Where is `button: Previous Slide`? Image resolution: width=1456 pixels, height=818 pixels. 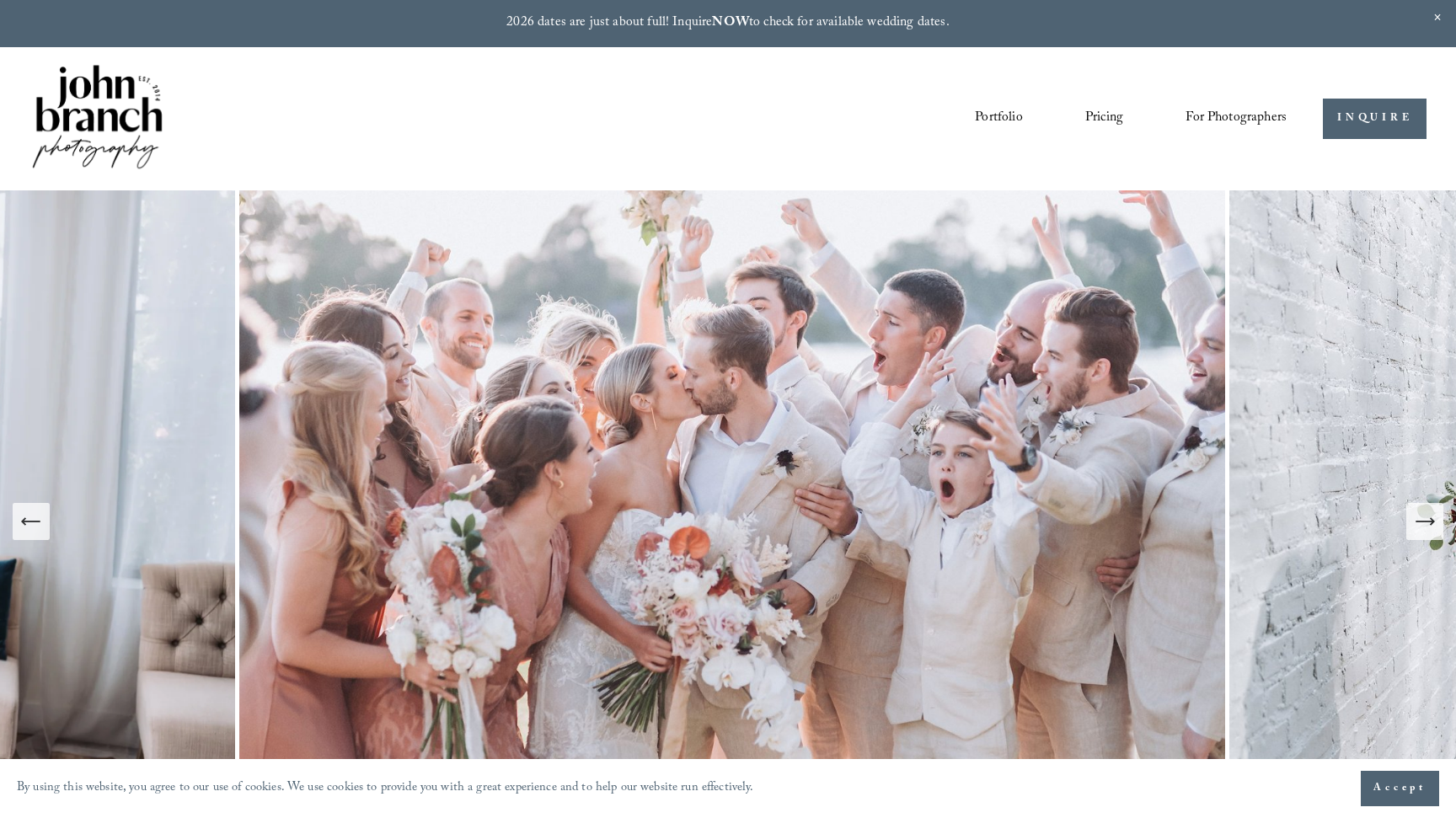 button: Previous Slide is located at coordinates (31, 521).